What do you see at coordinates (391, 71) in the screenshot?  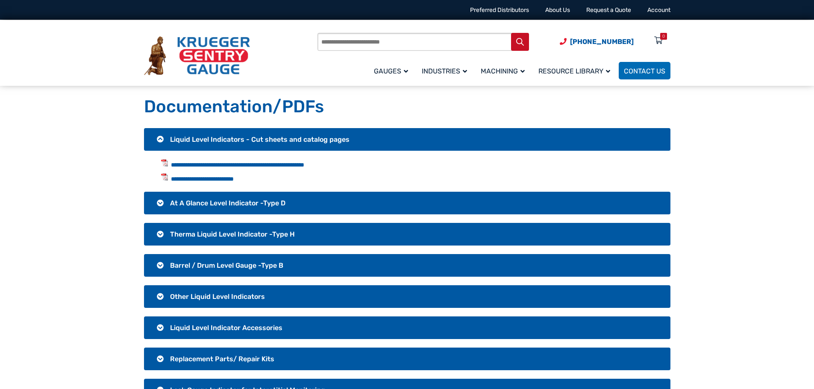 I see `span: Gauges` at bounding box center [391, 71].